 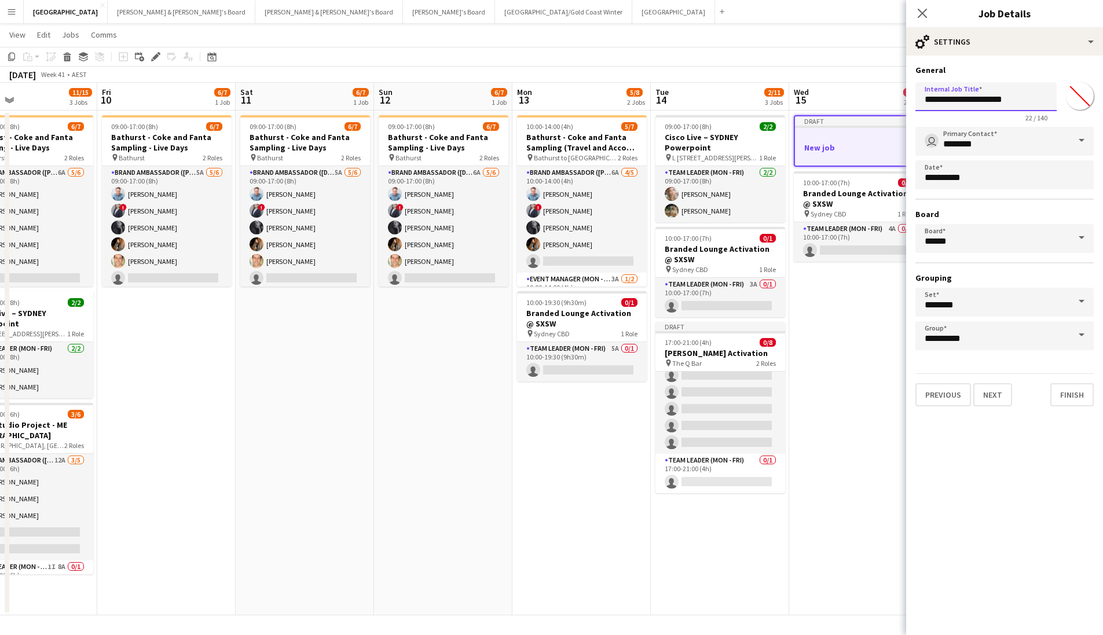 I want to click on div: 2 Jobs, so click(x=636, y=102).